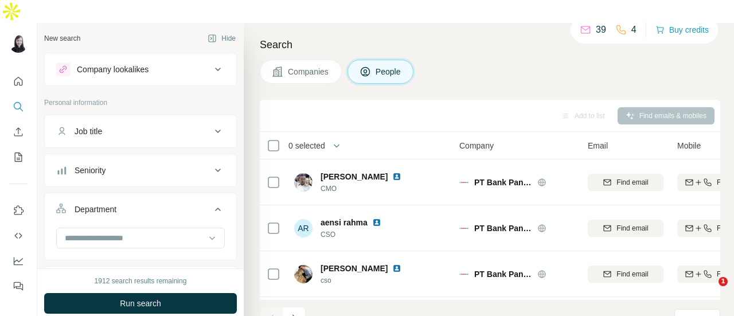 The width and height of the screenshot is (734, 316). I want to click on div: Department, so click(95, 209).